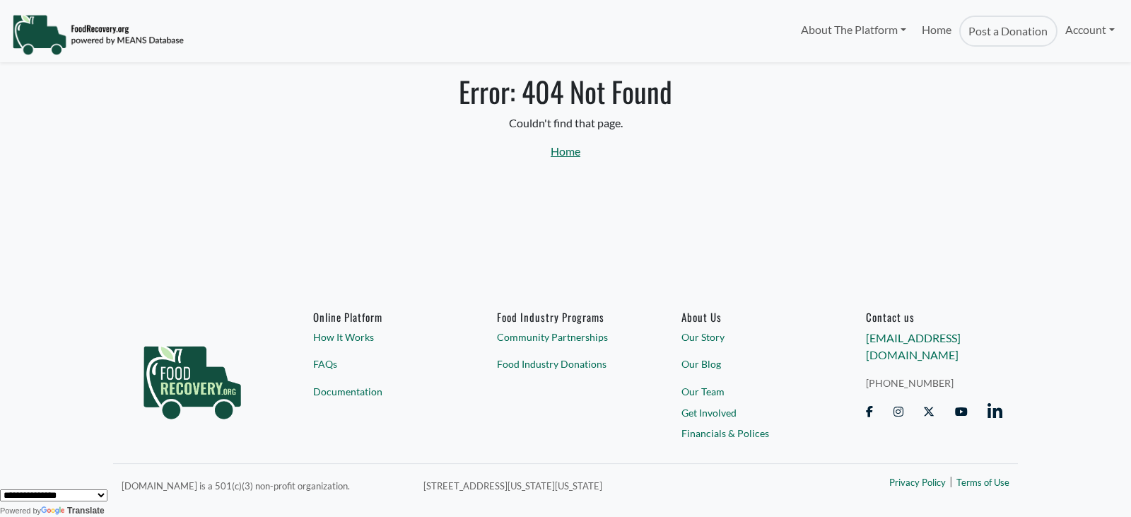 The height and width of the screenshot is (517, 1131). What do you see at coordinates (934, 317) in the screenshot?
I see `h6: Contact us` at bounding box center [934, 317].